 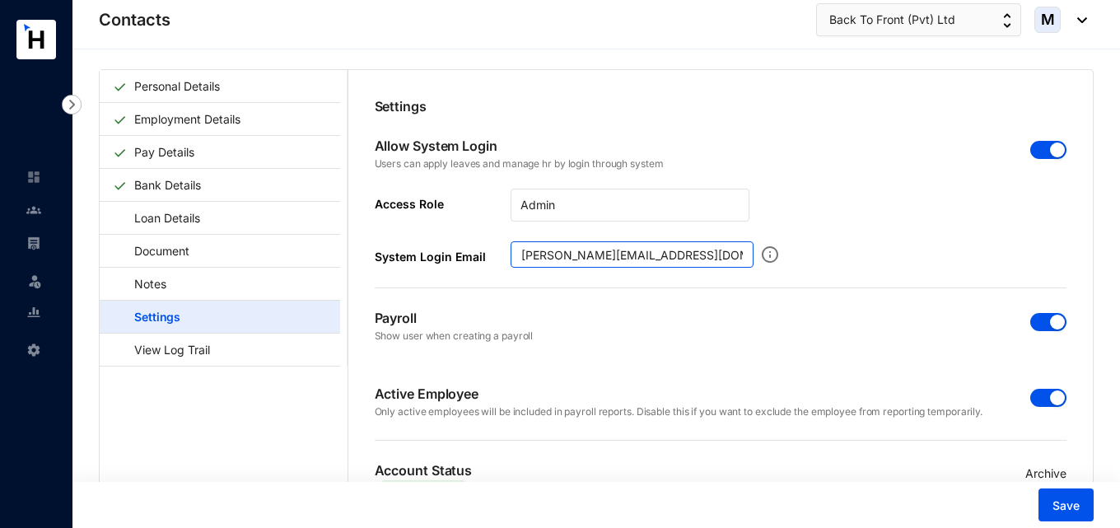 What do you see at coordinates (678, 412) in the screenshot?
I see `p: Only active employees will be included in payroll reports. Disable this if you want to exclude th...` at bounding box center [678, 412].